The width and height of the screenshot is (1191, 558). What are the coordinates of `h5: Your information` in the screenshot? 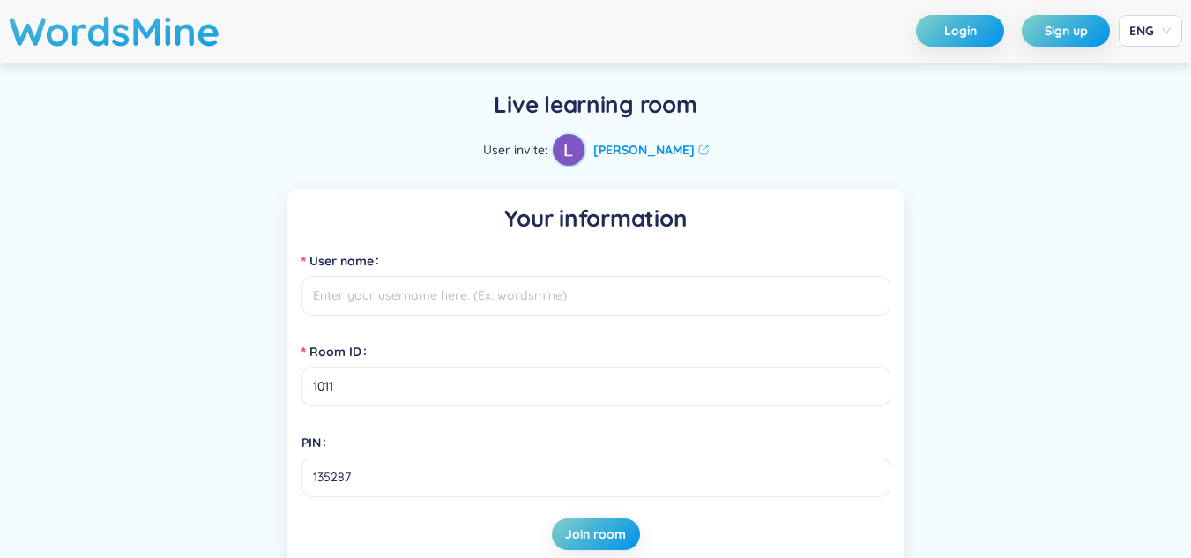 It's located at (596, 219).